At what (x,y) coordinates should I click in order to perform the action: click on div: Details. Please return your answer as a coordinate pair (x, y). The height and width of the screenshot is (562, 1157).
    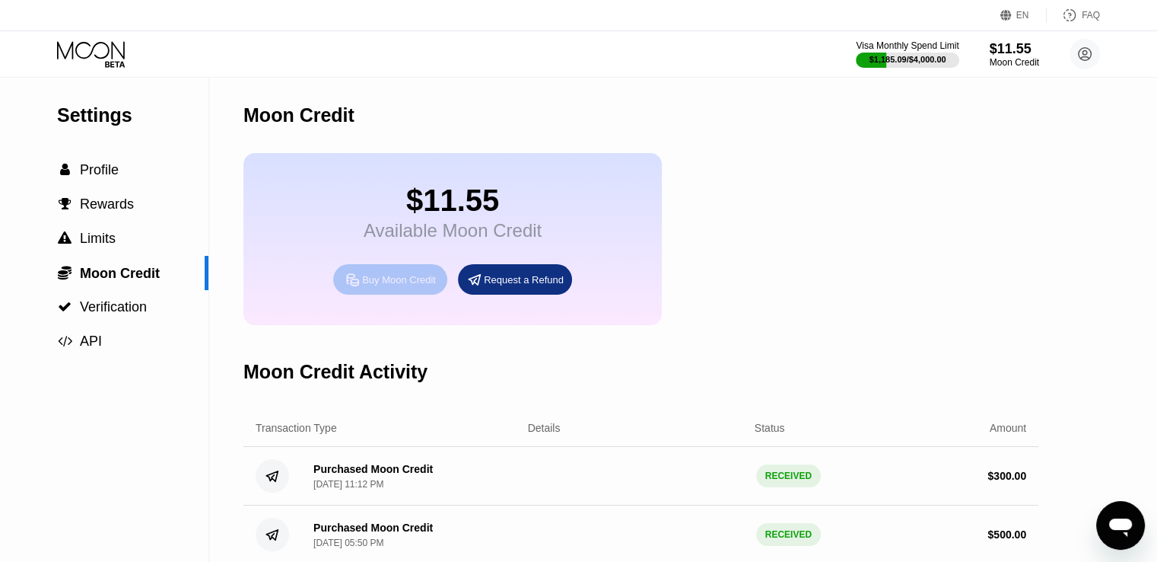
    Looking at the image, I should click on (544, 428).